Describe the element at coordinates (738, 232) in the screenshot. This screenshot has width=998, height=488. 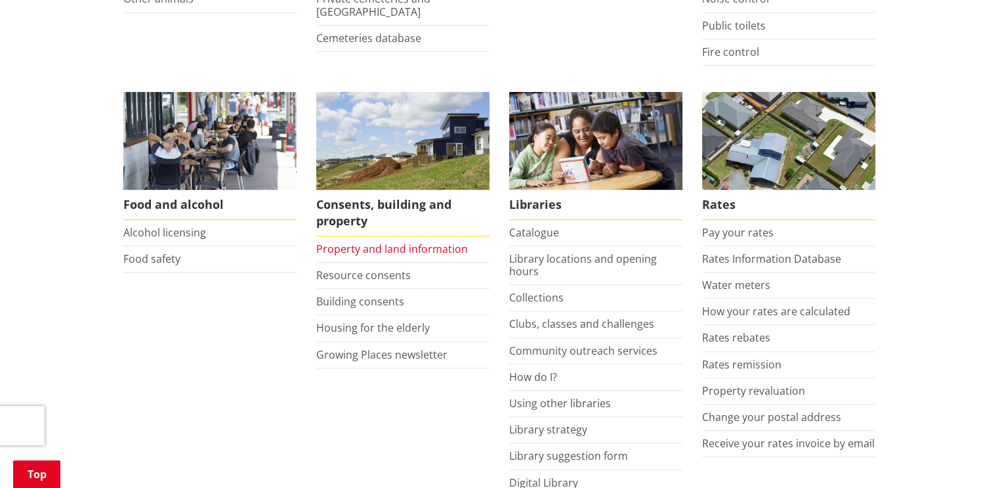
I see `a: Pay your rates` at that location.